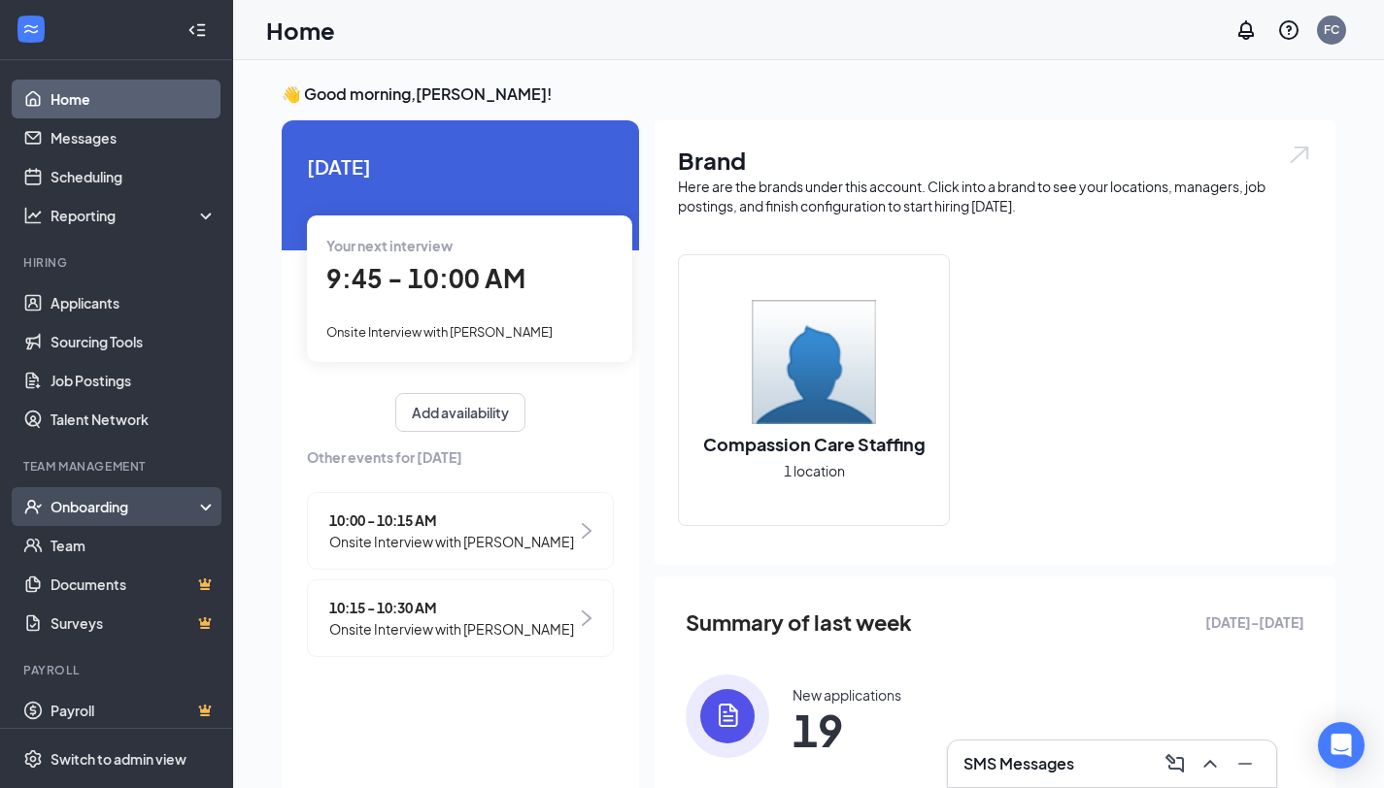  Describe the element at coordinates (814, 444) in the screenshot. I see `h2: Compassion Care Staffing` at that location.